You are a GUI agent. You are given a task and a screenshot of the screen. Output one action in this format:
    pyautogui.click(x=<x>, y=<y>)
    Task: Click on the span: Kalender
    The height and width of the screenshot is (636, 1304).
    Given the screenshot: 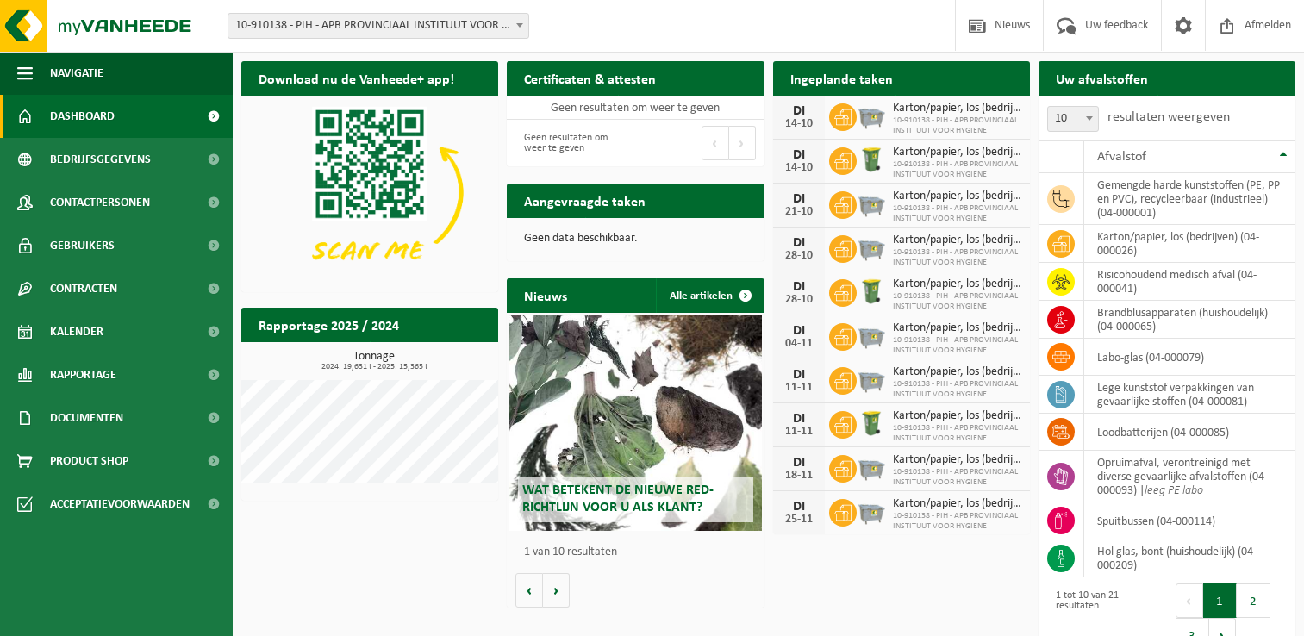 What is the action you would take?
    pyautogui.click(x=77, y=332)
    